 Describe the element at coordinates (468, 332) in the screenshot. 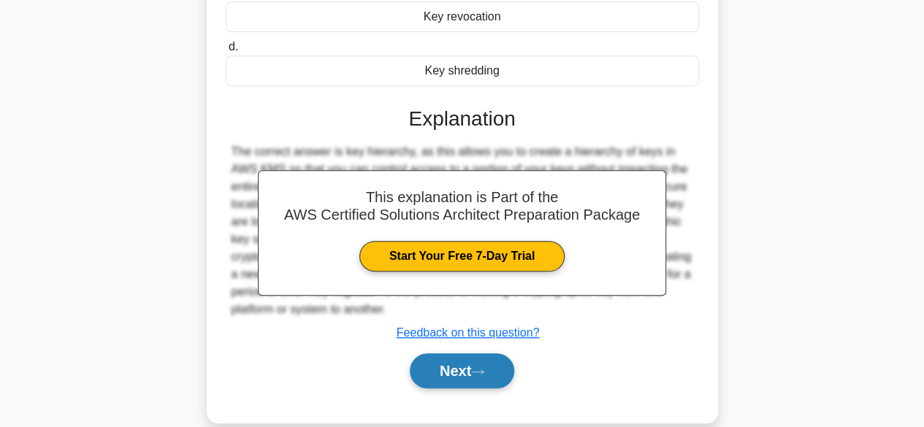

I see `u: Feedback on this question?` at that location.